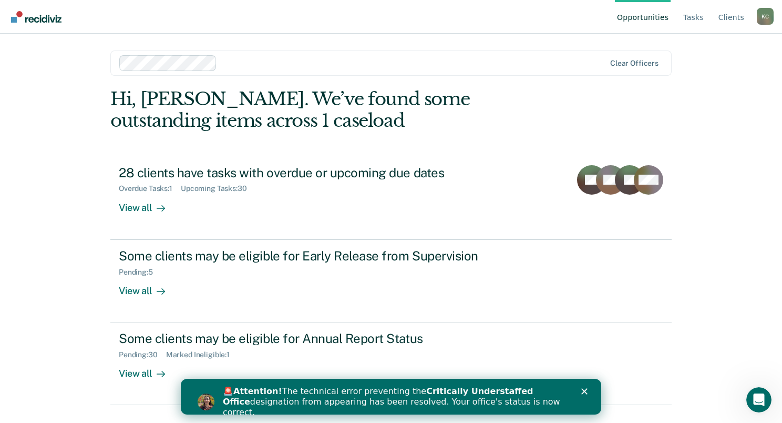  I want to click on button: Profile dropdown button, so click(765, 16).